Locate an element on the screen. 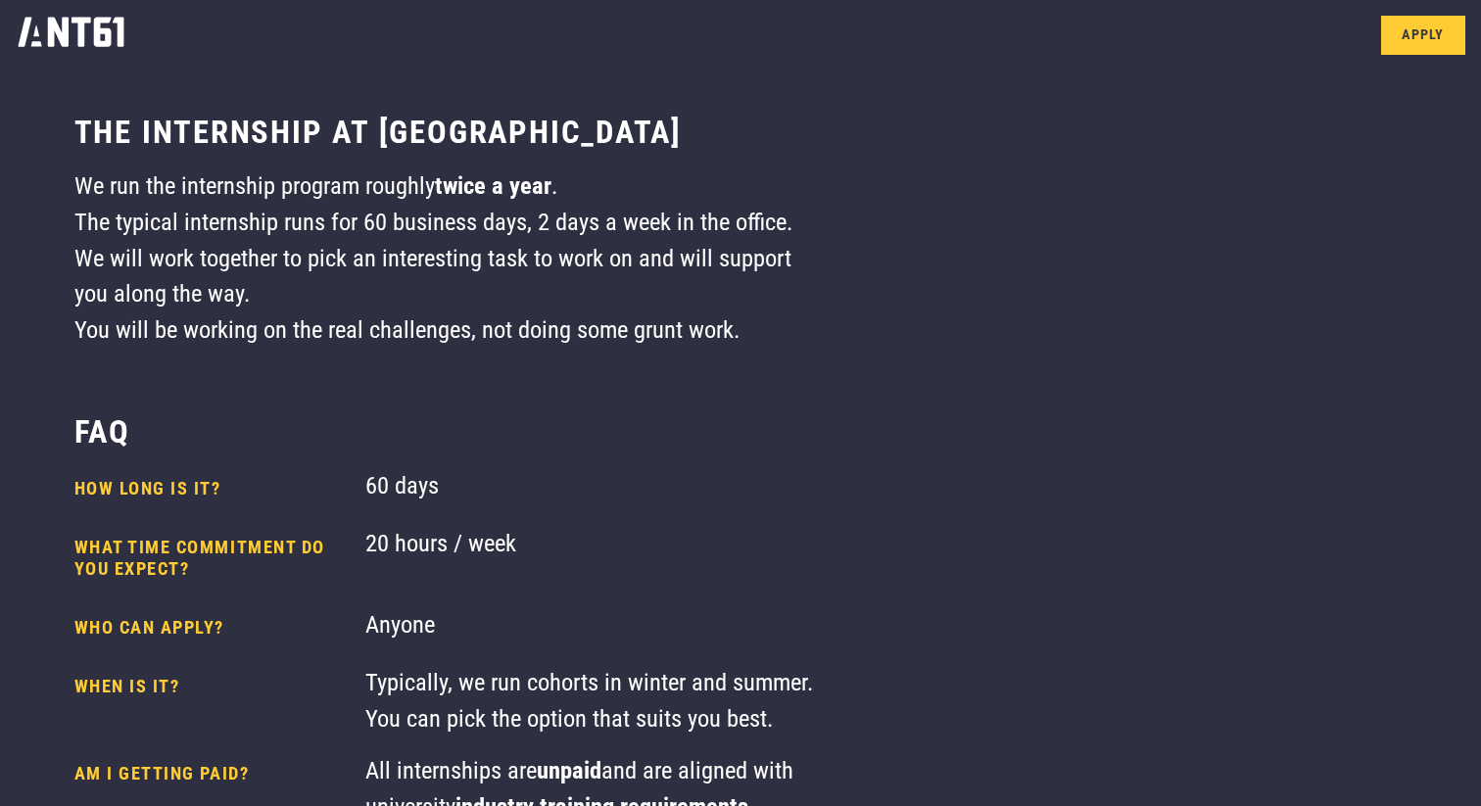 This screenshot has height=806, width=1481. h4: How long is it? is located at coordinates (212, 489).